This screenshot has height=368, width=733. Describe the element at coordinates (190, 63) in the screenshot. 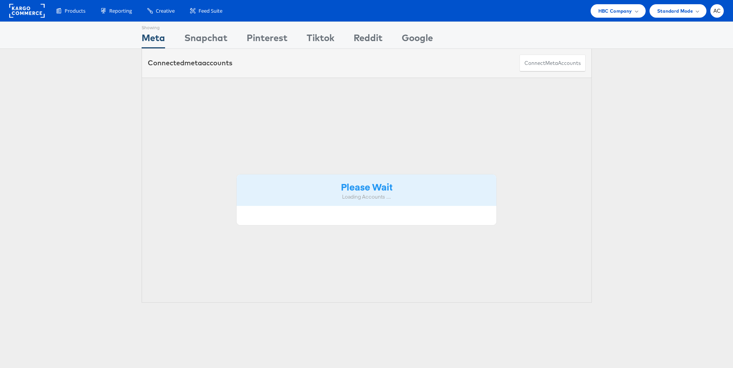

I see `div: Connected accounts` at that location.